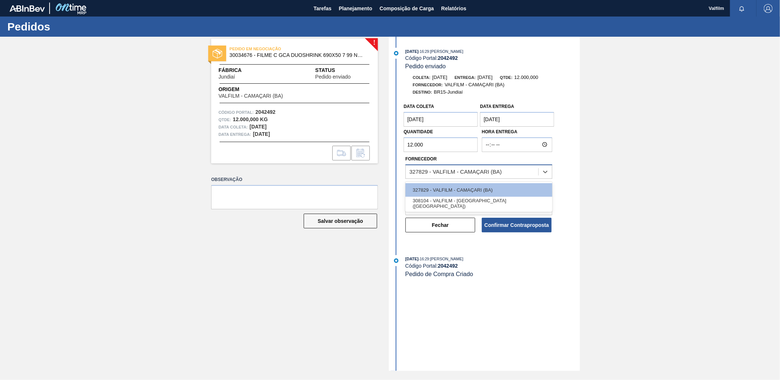  I want to click on img: Logout, so click(768, 8).